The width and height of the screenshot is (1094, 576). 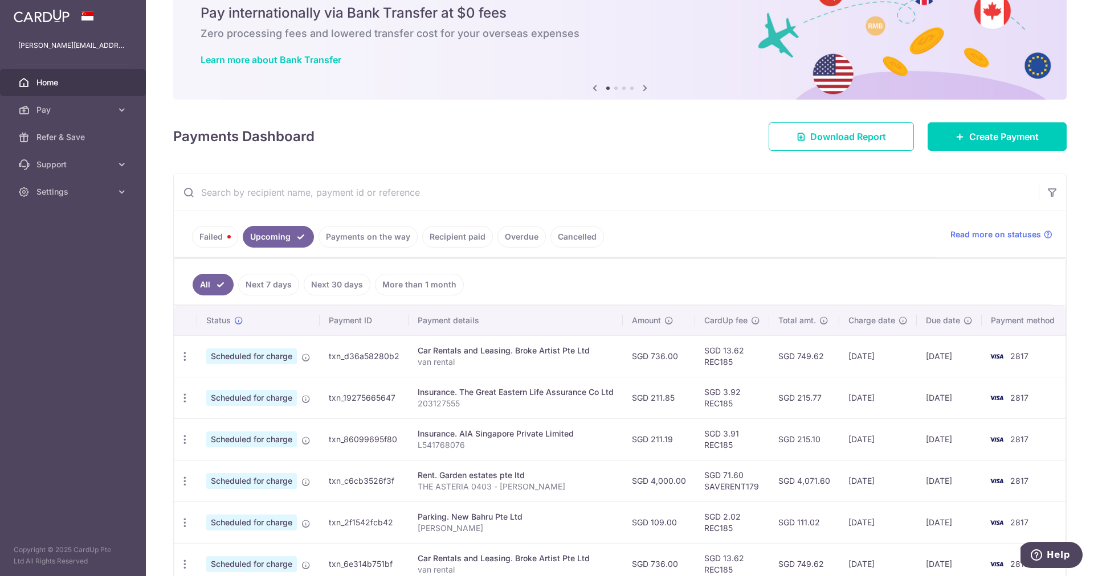 I want to click on a: Failed, so click(x=215, y=237).